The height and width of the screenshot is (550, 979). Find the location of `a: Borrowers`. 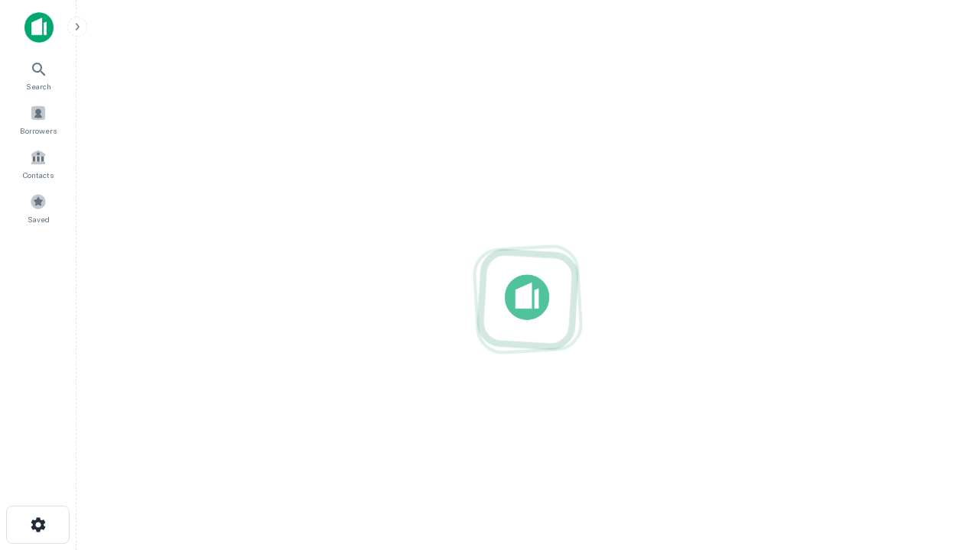

a: Borrowers is located at coordinates (38, 119).